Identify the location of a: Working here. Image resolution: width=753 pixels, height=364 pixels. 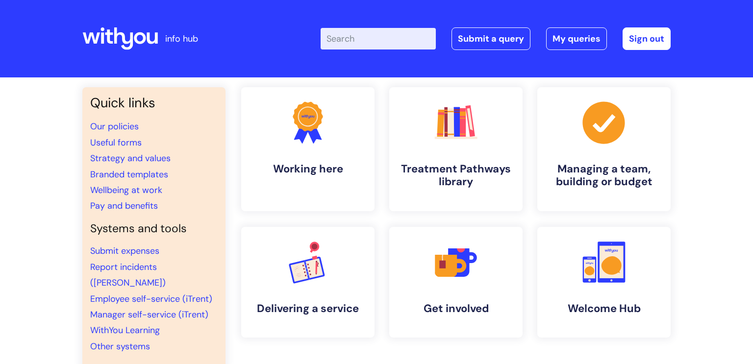
(308, 149).